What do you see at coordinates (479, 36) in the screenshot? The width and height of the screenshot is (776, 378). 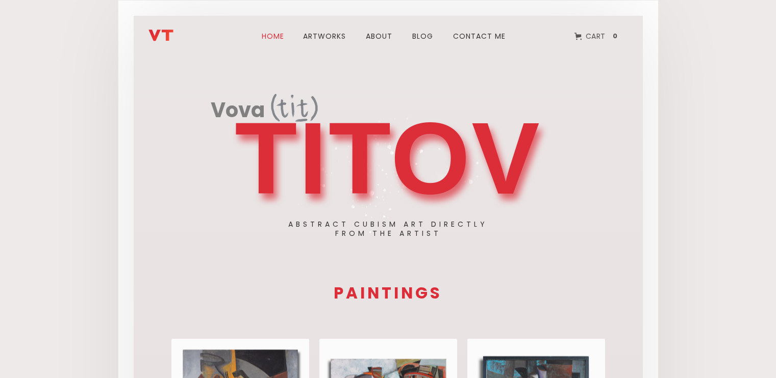 I see `a: Contact me` at bounding box center [479, 36].